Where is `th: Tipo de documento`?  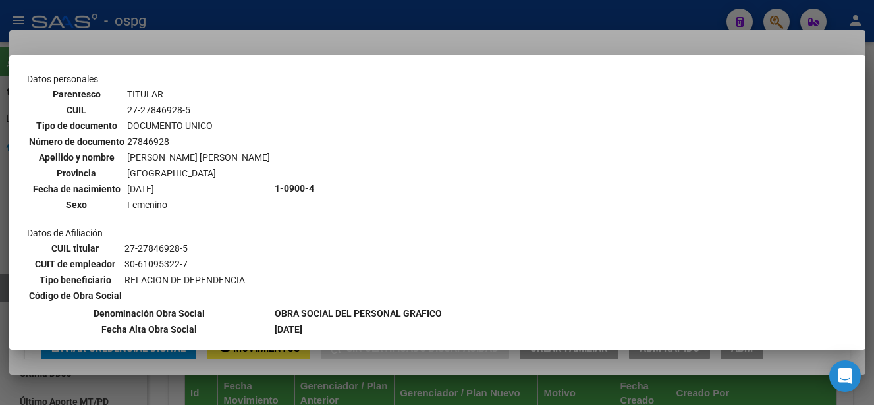 th: Tipo de documento is located at coordinates (76, 126).